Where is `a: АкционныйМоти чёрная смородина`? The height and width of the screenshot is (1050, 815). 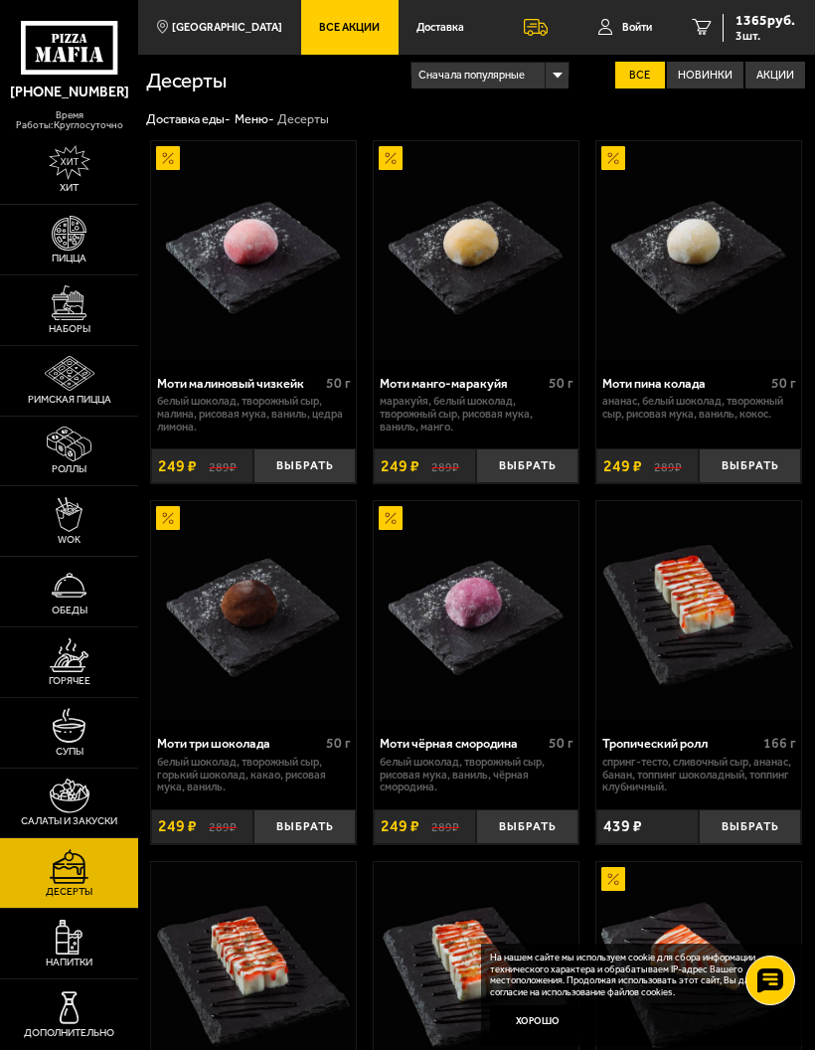
a: АкционныйМоти чёрная смородина is located at coordinates (476, 610).